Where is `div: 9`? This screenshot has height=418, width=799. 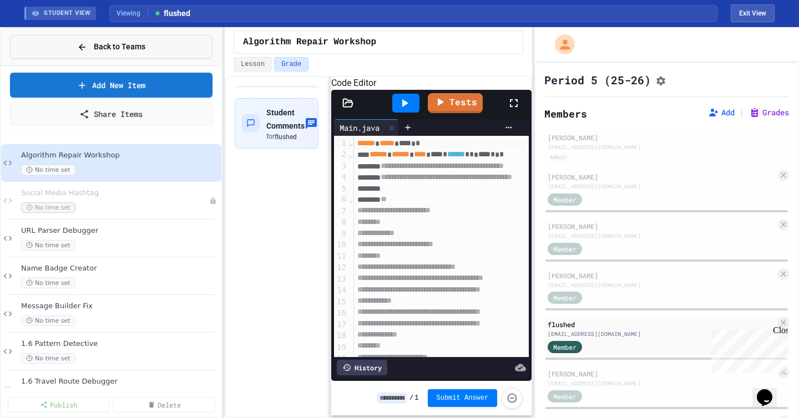 div: 9 is located at coordinates (341, 234).